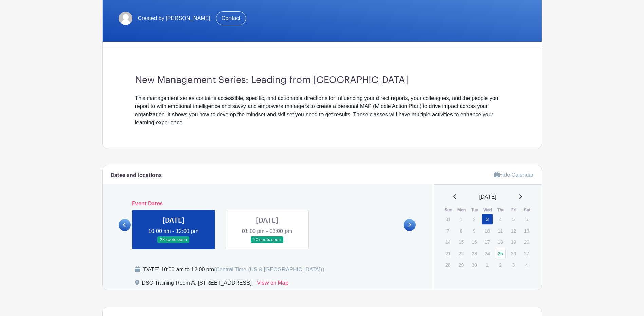  What do you see at coordinates (474, 254) in the screenshot?
I see `p: 23` at bounding box center [474, 254].